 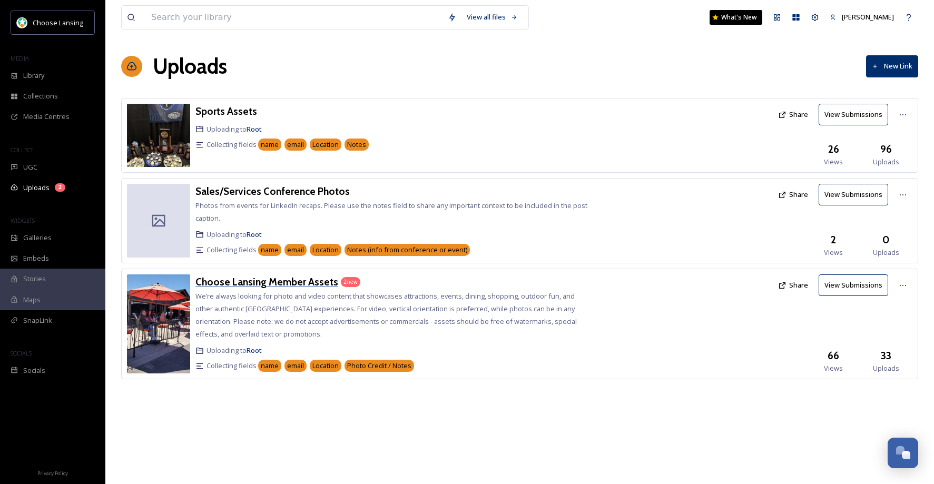 I want to click on img: logo.jpeg, so click(x=22, y=23).